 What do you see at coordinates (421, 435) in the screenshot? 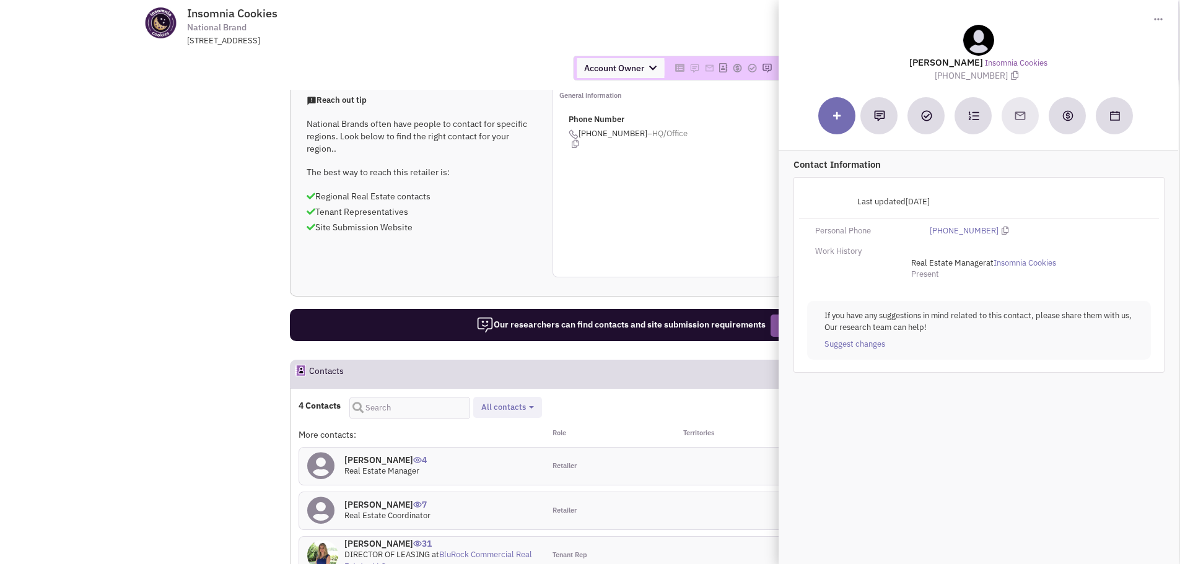
I see `div: More contacts:` at bounding box center [421, 435].